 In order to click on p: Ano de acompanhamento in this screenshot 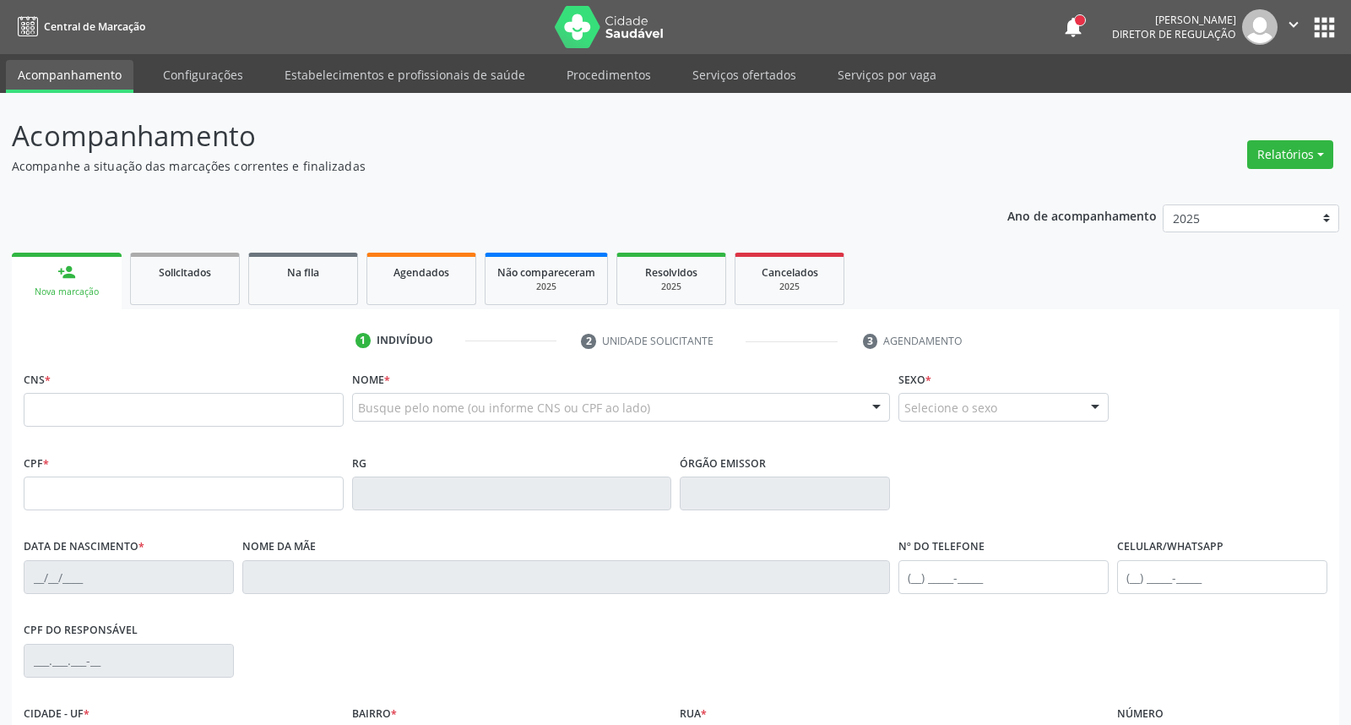, I will do `click(1082, 215)`.